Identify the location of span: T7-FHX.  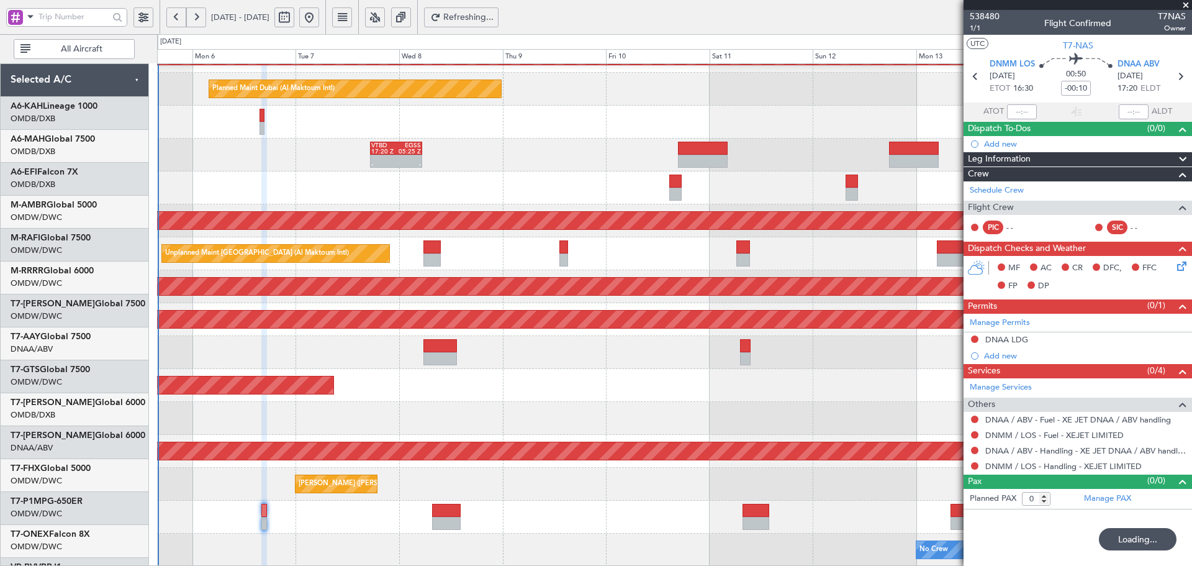
(25, 468).